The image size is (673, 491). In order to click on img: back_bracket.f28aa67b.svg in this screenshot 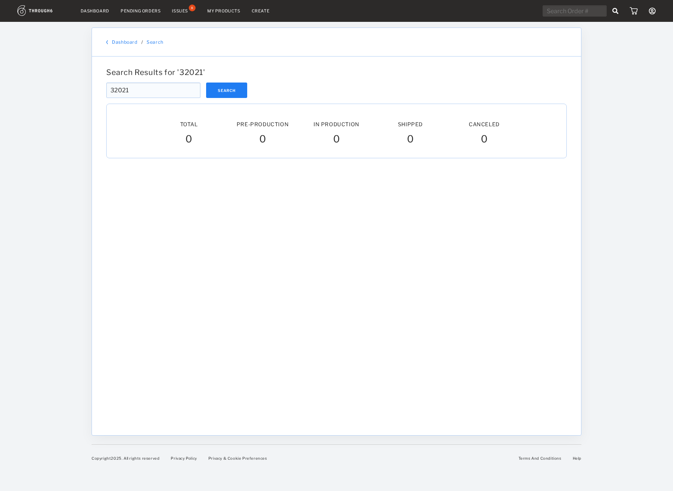, I will do `click(107, 42)`.